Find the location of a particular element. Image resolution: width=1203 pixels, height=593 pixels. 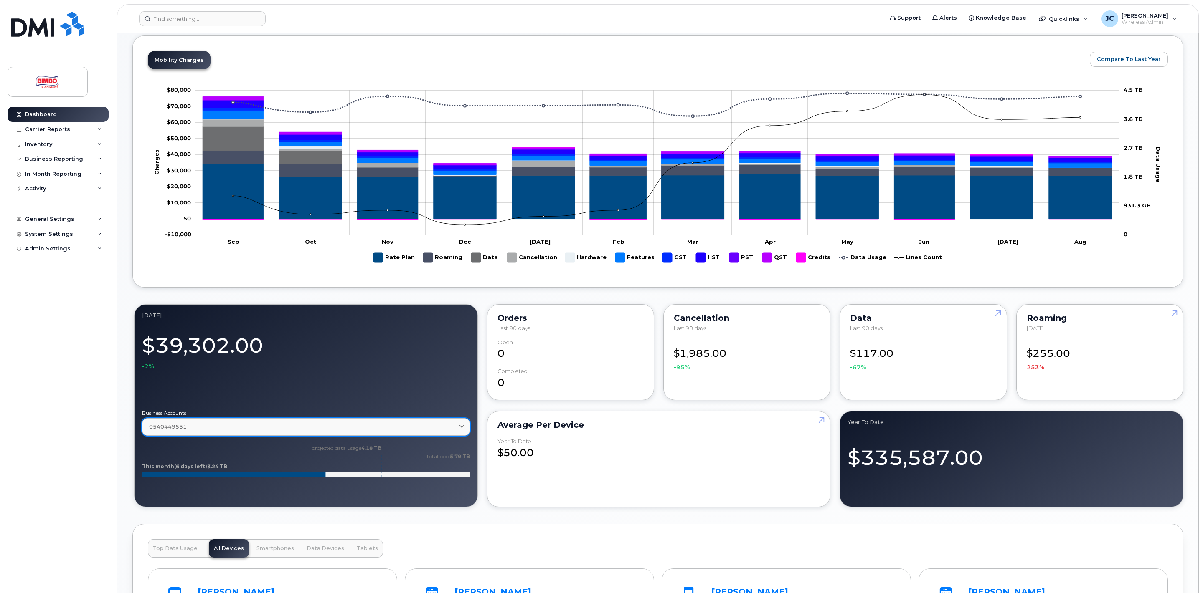

div: $117.00 is located at coordinates (923, 355).